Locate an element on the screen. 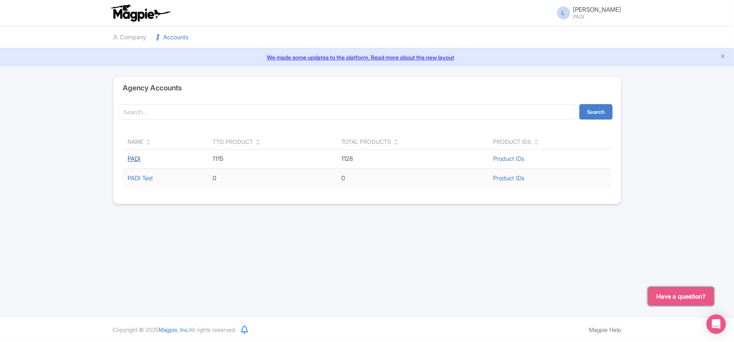 Image resolution: width=734 pixels, height=342 pixels. span: L is located at coordinates (563, 13).